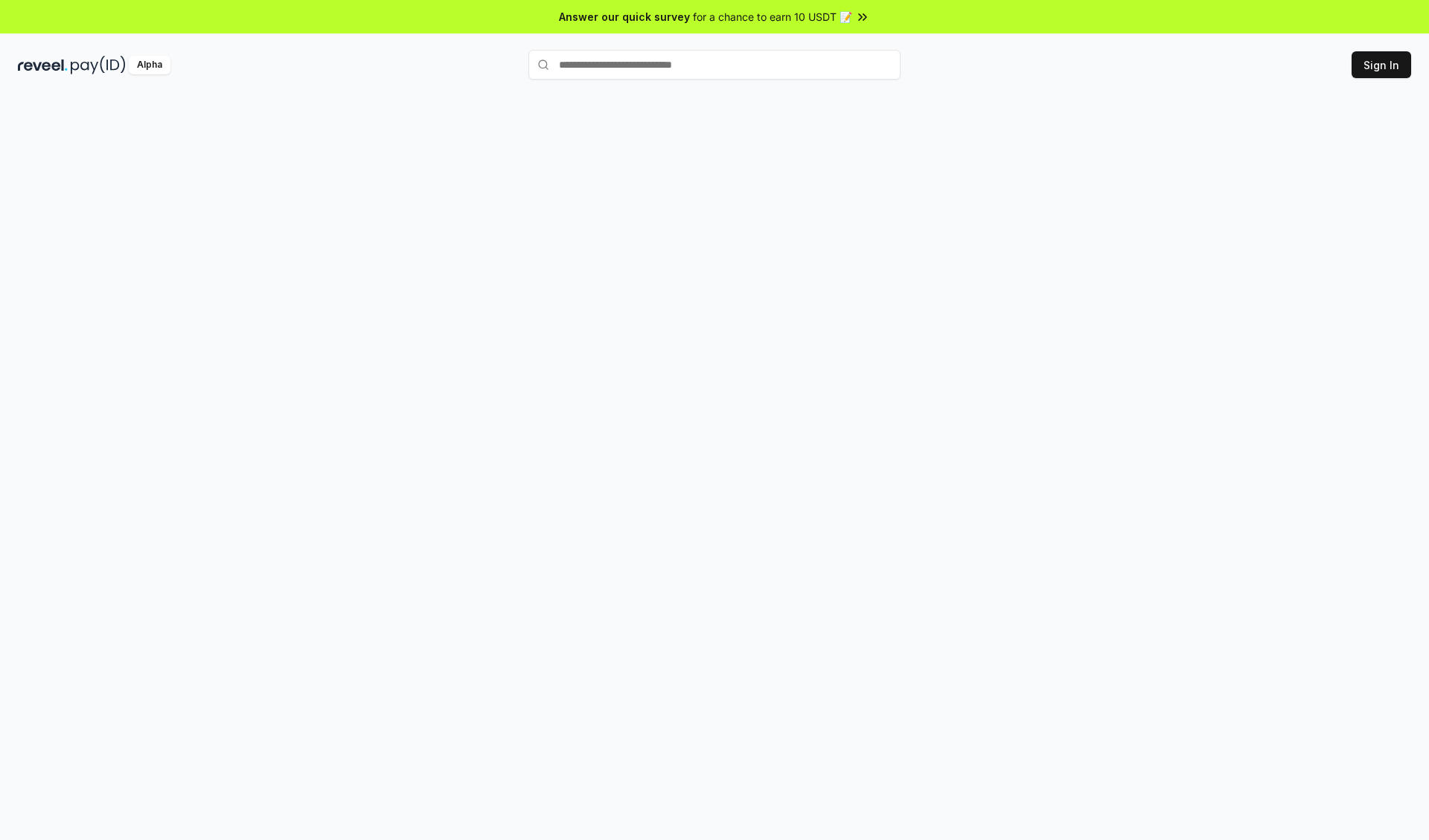 Image resolution: width=1429 pixels, height=840 pixels. What do you see at coordinates (43, 65) in the screenshot?
I see `img: reveel_dark` at bounding box center [43, 65].